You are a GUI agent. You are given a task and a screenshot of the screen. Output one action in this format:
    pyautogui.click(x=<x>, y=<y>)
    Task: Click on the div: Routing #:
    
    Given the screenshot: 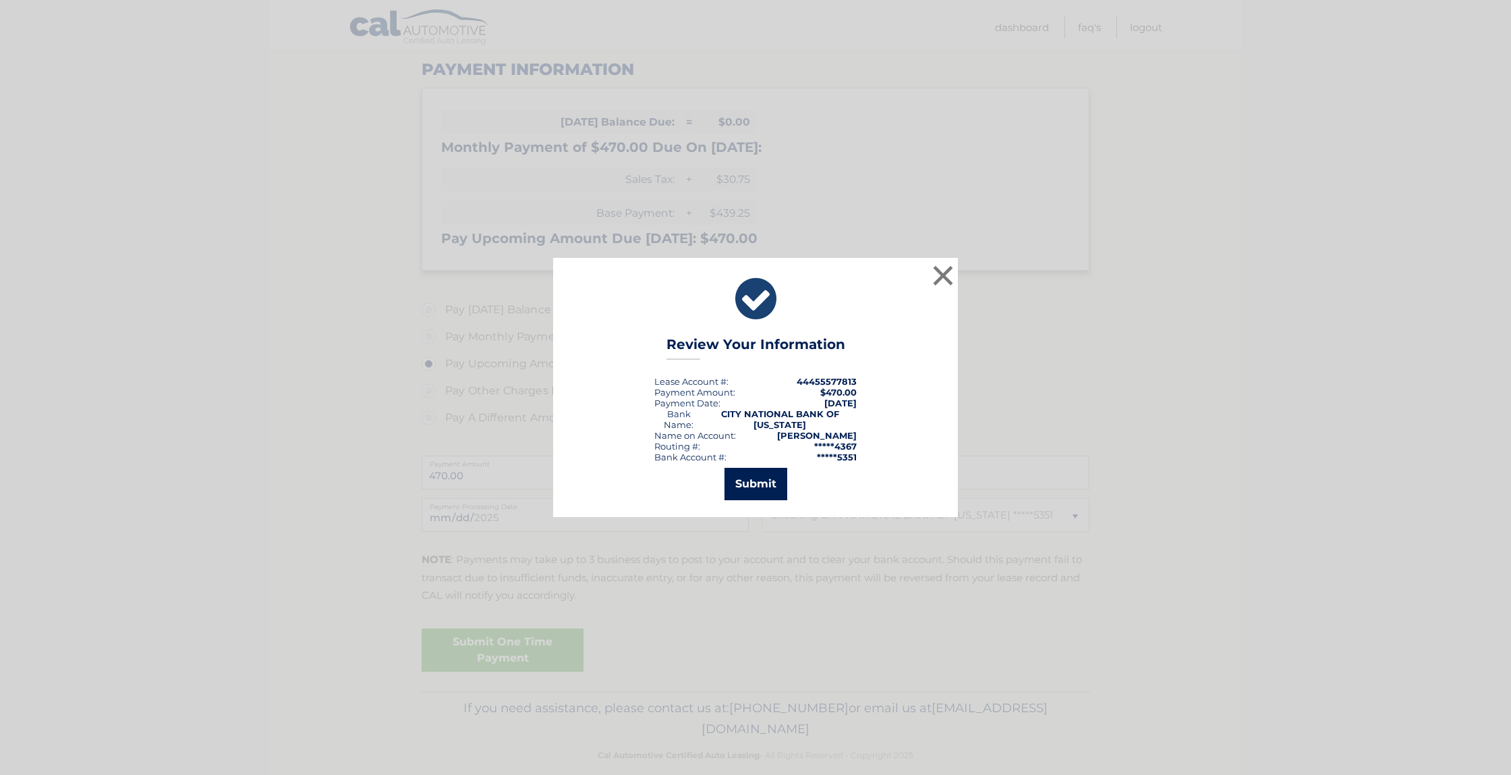 What is the action you would take?
    pyautogui.click(x=677, y=446)
    